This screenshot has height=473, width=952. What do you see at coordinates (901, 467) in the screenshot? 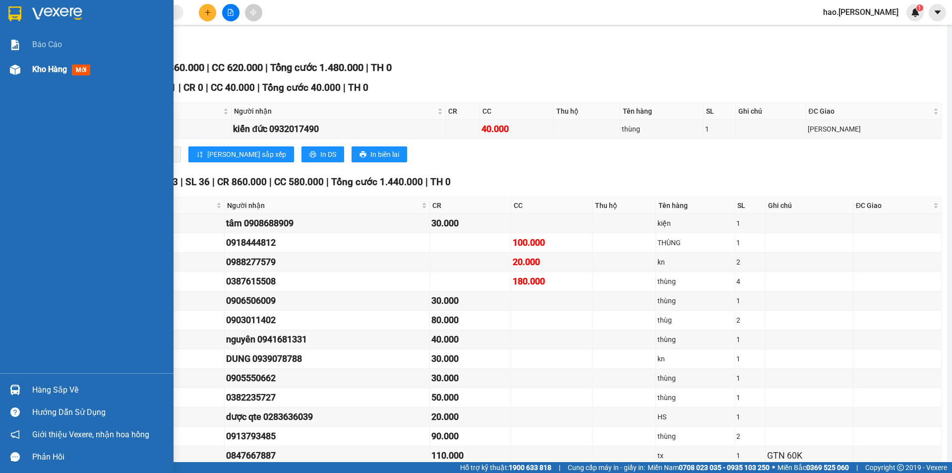
I see `span: copyright` at bounding box center [901, 467].